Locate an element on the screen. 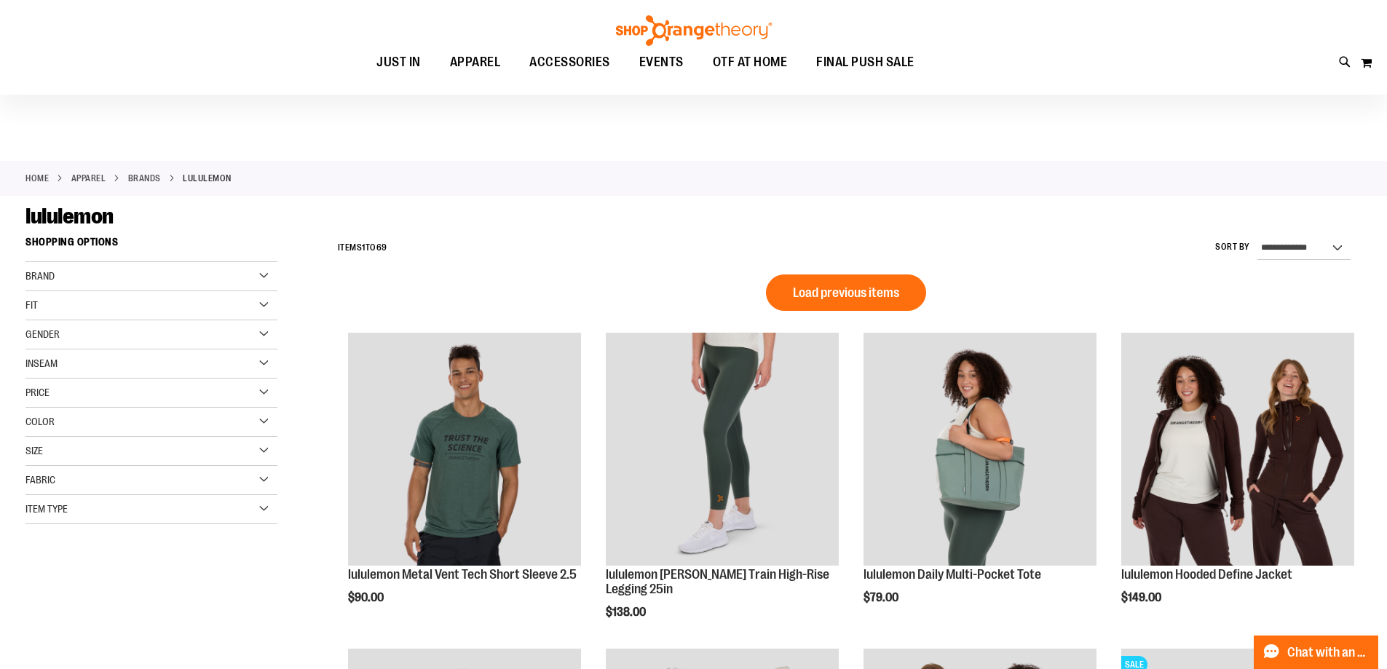 The width and height of the screenshot is (1387, 669). span: Fabric is located at coordinates (40, 480).